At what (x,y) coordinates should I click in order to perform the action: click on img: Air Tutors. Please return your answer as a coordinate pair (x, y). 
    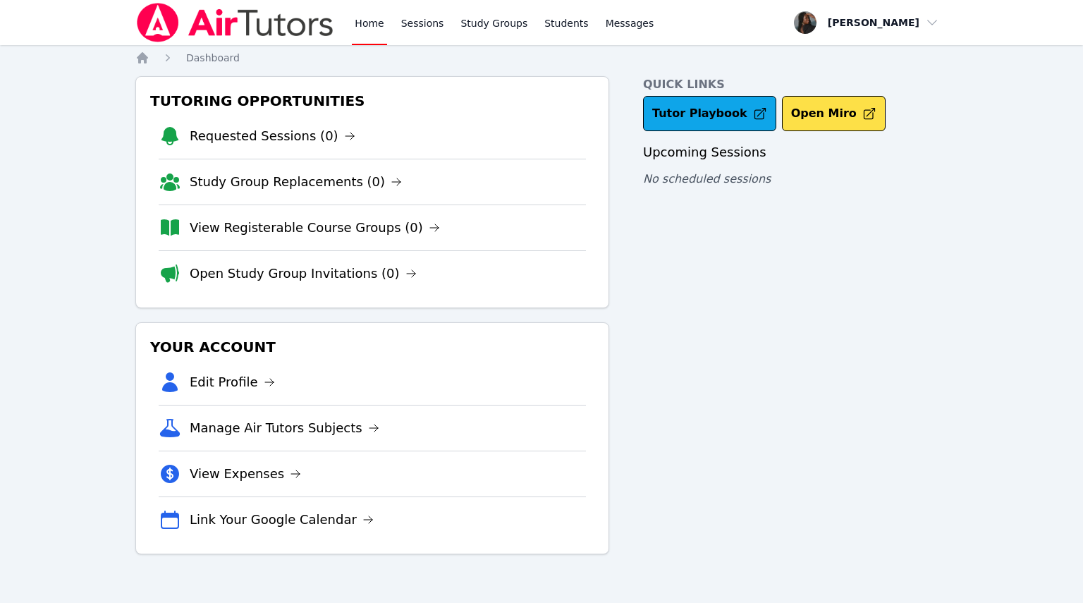
    Looking at the image, I should click on (235, 23).